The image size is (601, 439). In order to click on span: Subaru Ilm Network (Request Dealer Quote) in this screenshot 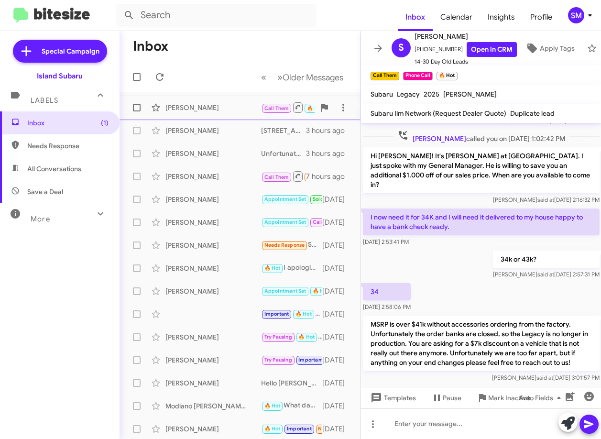, I will do `click(439, 113)`.